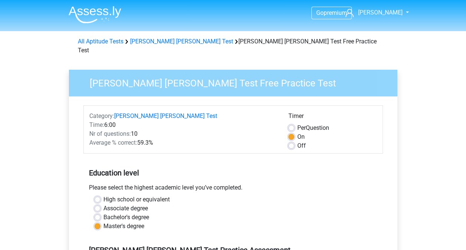  I want to click on a: All Aptitude Tests, so click(100, 41).